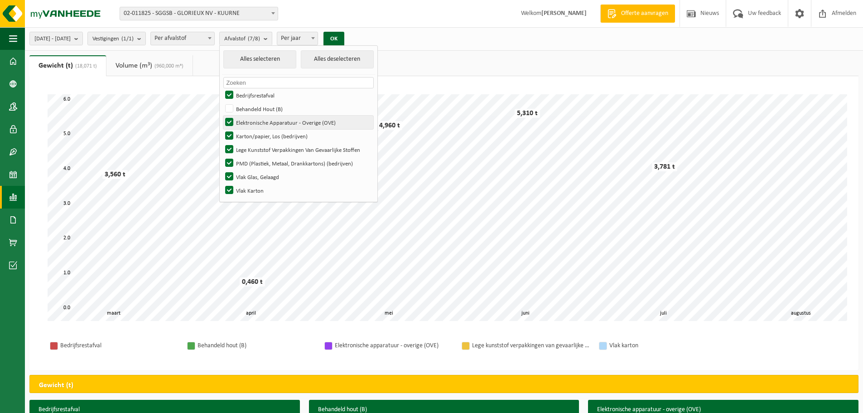 This screenshot has width=863, height=413. Describe the element at coordinates (298, 95) in the screenshot. I see `label: Bedrijfsrestafval` at that location.